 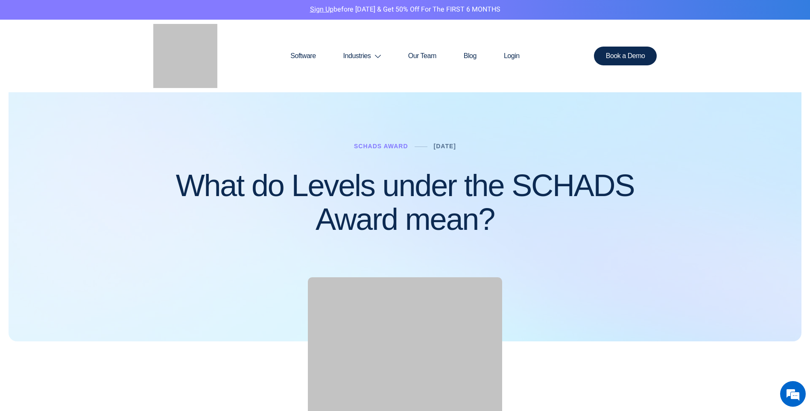 What do you see at coordinates (511, 56) in the screenshot?
I see `a: Login` at bounding box center [511, 56].